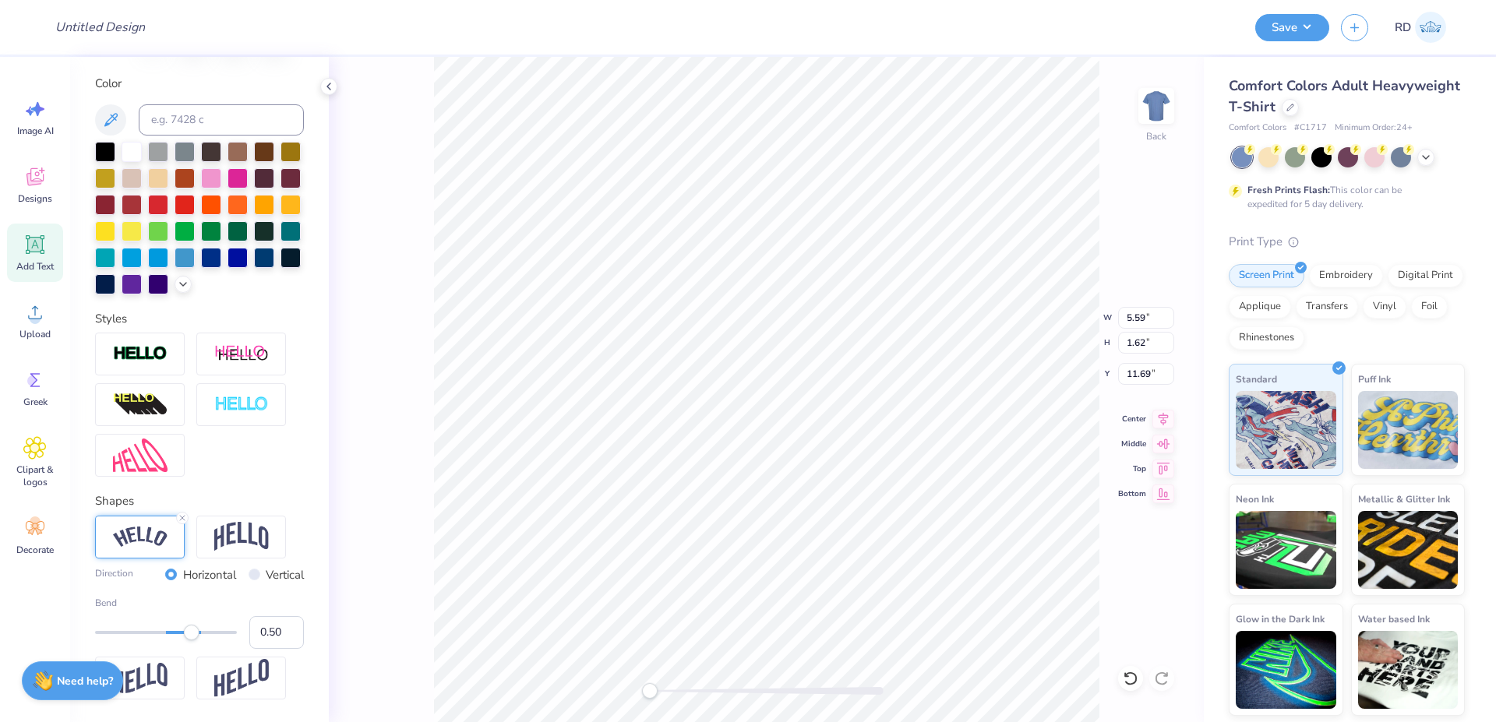 This screenshot has height=722, width=1496. I want to click on span: RD, so click(1402, 27).